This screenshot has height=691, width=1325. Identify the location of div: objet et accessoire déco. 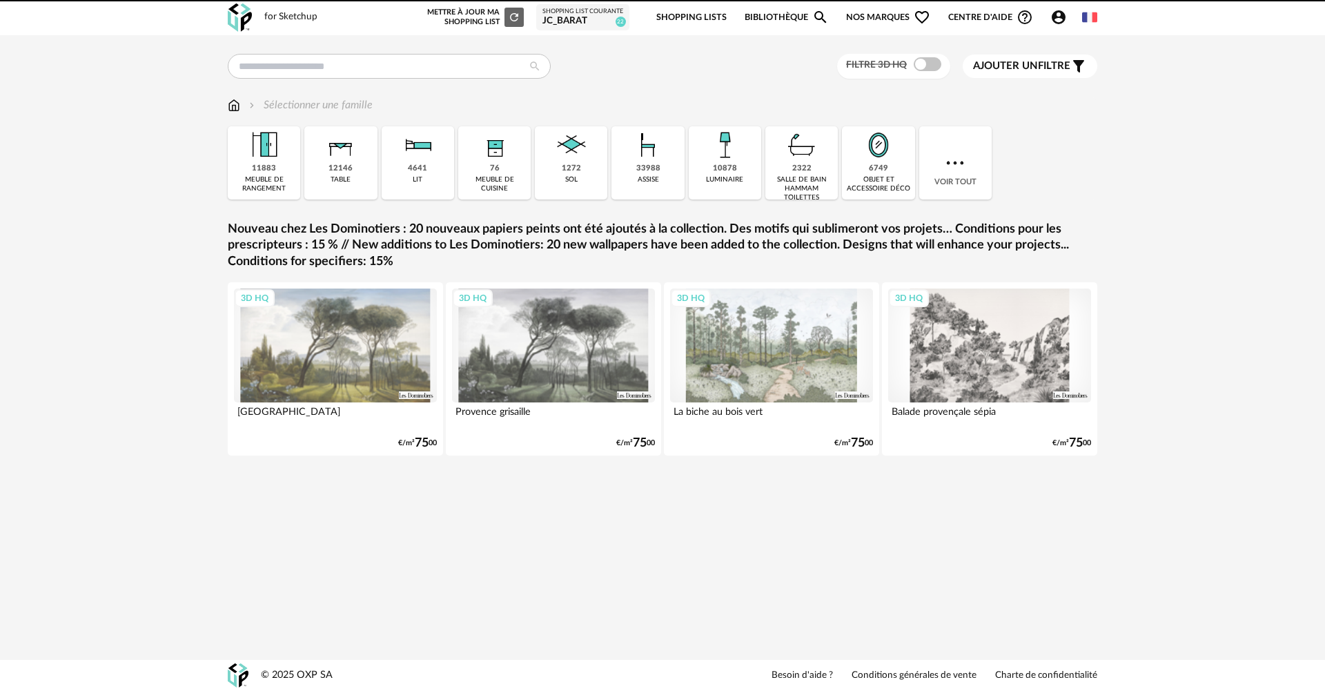
(878, 184).